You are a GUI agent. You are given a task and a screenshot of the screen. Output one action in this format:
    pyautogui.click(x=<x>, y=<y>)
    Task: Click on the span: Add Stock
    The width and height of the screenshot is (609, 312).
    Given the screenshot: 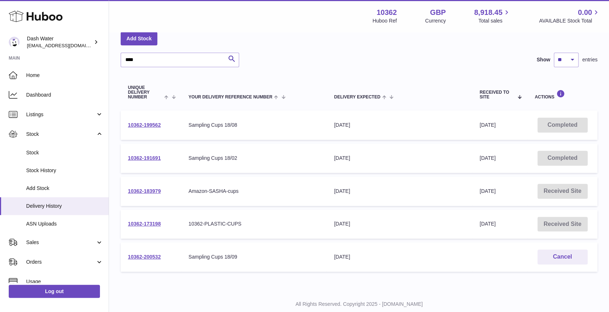 What is the action you would take?
    pyautogui.click(x=65, y=188)
    